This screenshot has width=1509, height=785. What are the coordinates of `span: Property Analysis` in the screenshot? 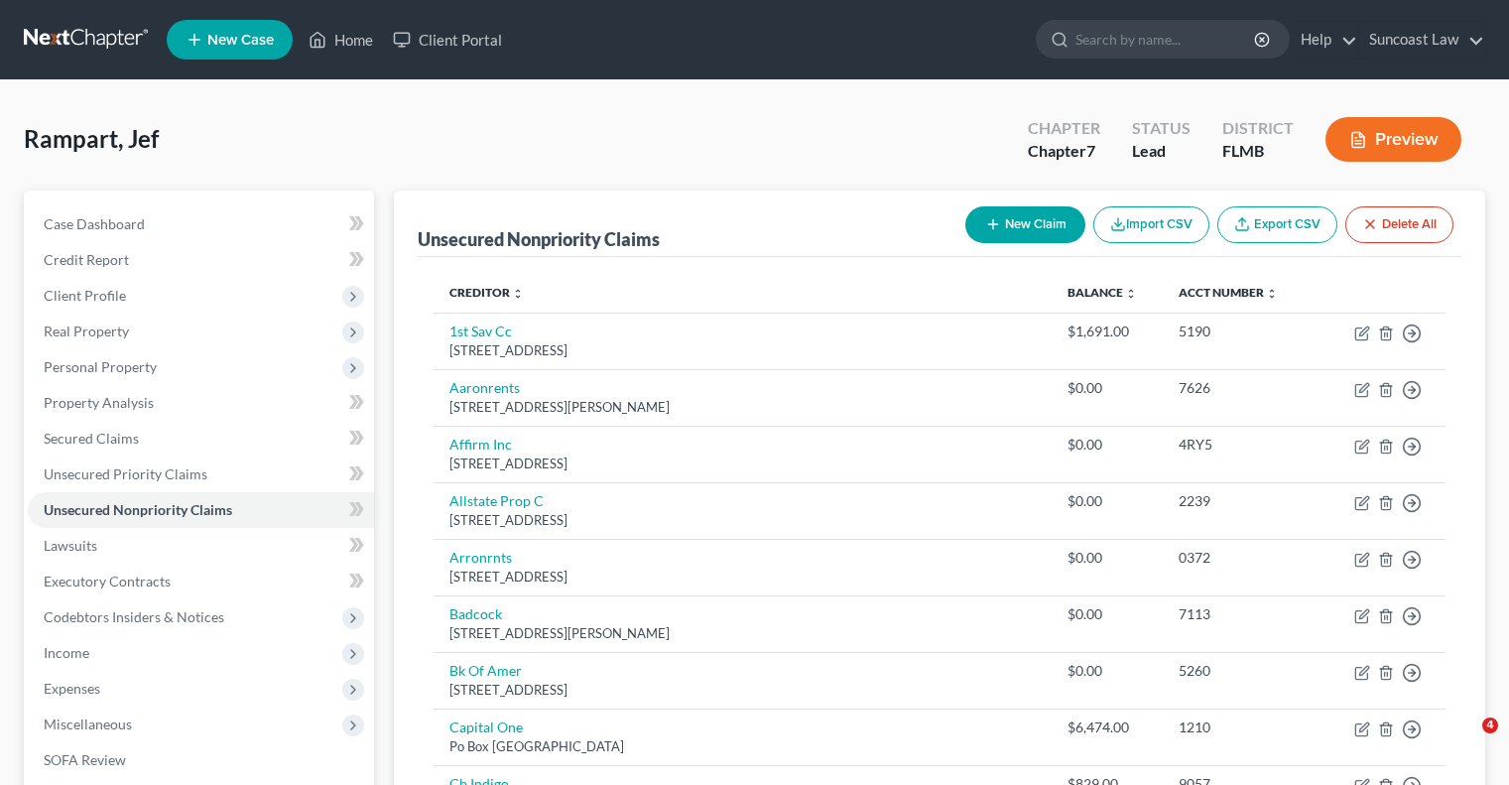 It's located at (98, 402).